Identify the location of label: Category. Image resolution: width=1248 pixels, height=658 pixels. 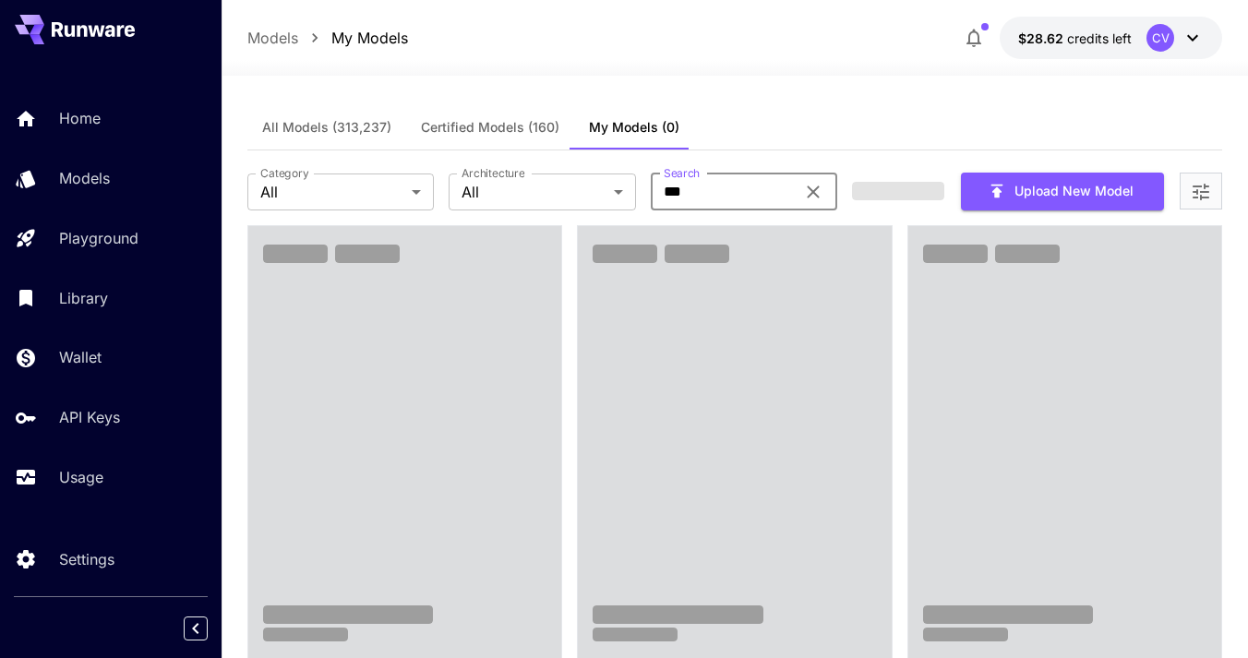
(284, 173).